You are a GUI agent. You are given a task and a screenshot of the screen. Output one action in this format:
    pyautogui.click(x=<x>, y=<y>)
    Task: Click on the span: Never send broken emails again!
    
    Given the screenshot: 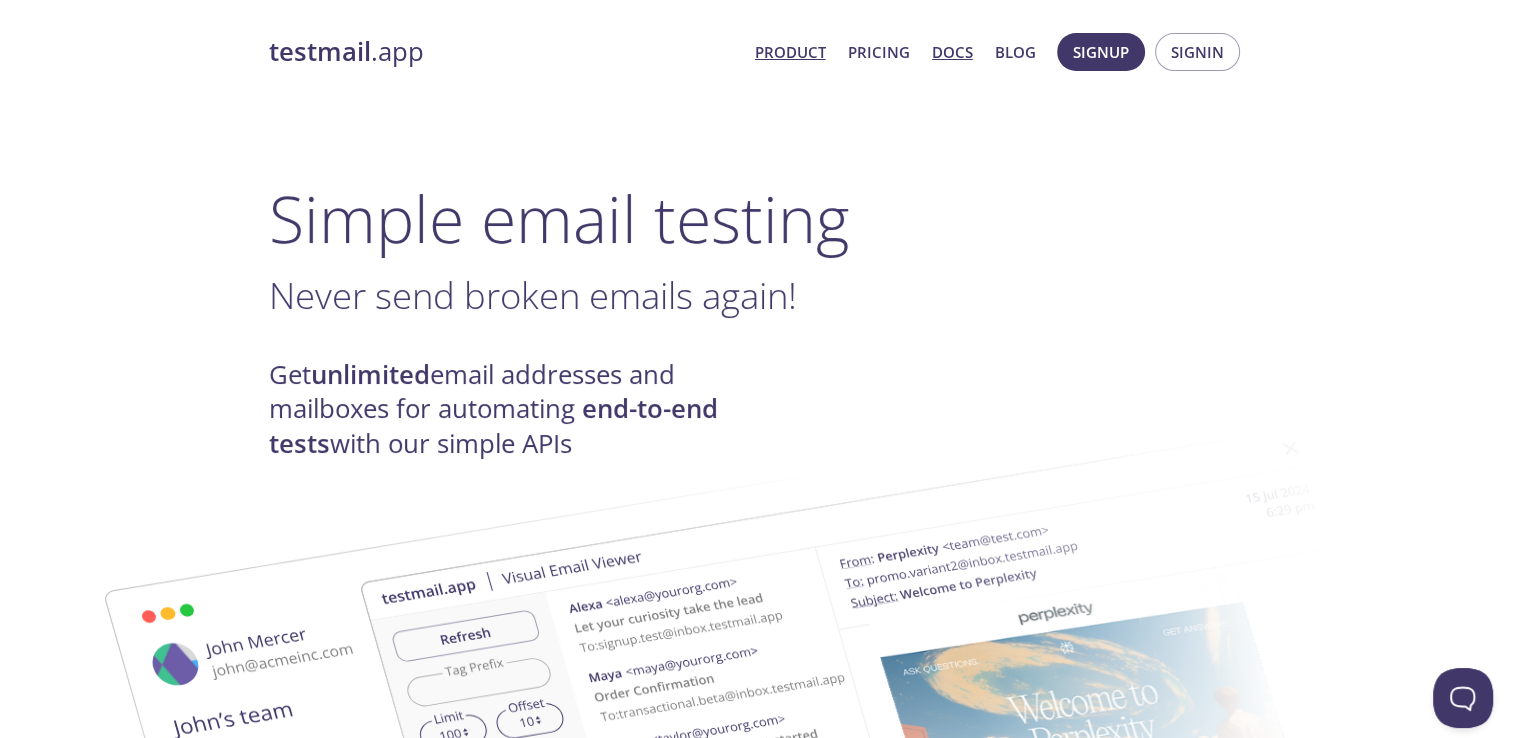 What is the action you would take?
    pyautogui.click(x=533, y=295)
    